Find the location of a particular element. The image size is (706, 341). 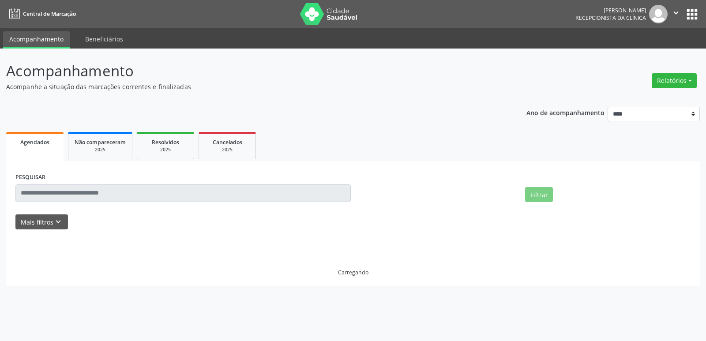

div: Carregando is located at coordinates (353, 272).